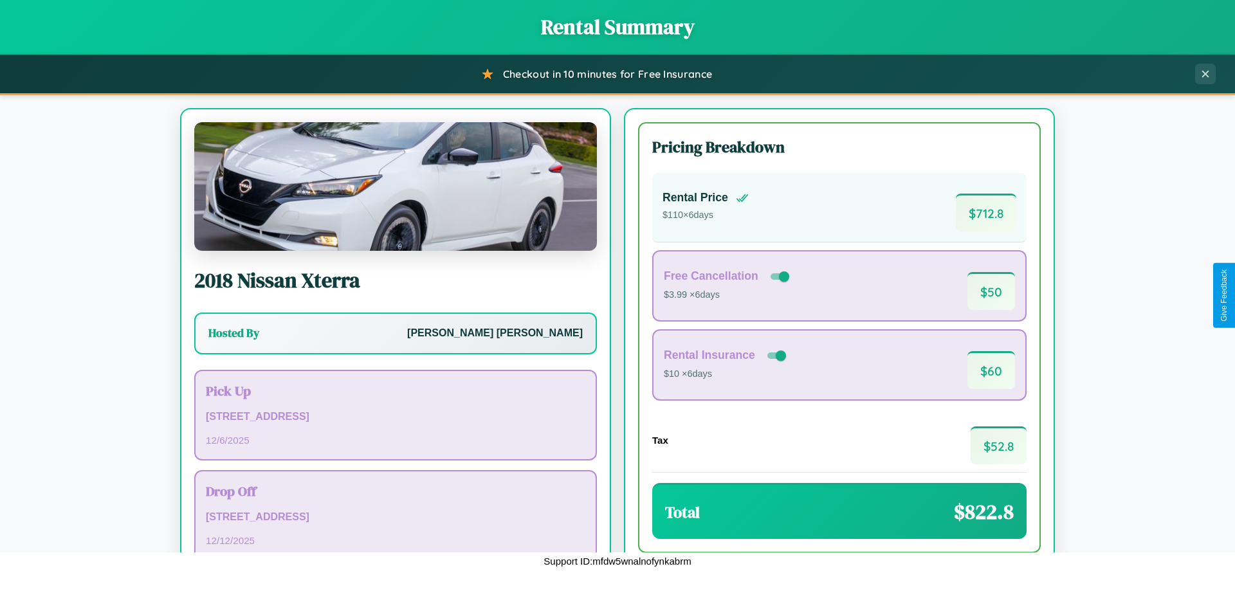 Image resolution: width=1235 pixels, height=591 pixels. I want to click on p: 12 / 6 / 2025, so click(396, 440).